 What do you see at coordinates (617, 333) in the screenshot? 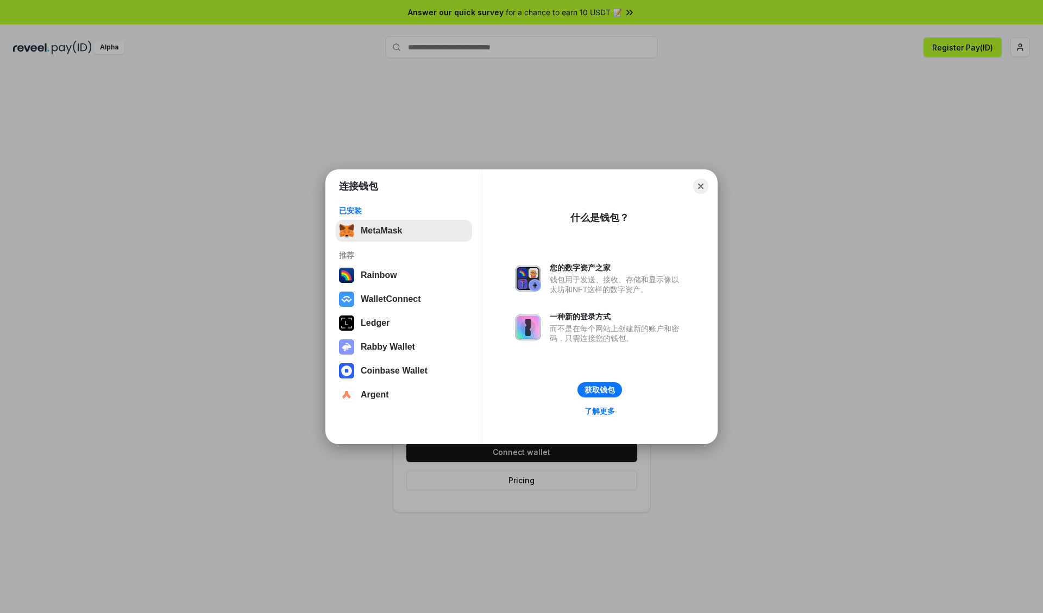
I see `div: 而不是在每个网站上创建新的账户和密码，只需连接您的钱包。` at bounding box center [617, 333].